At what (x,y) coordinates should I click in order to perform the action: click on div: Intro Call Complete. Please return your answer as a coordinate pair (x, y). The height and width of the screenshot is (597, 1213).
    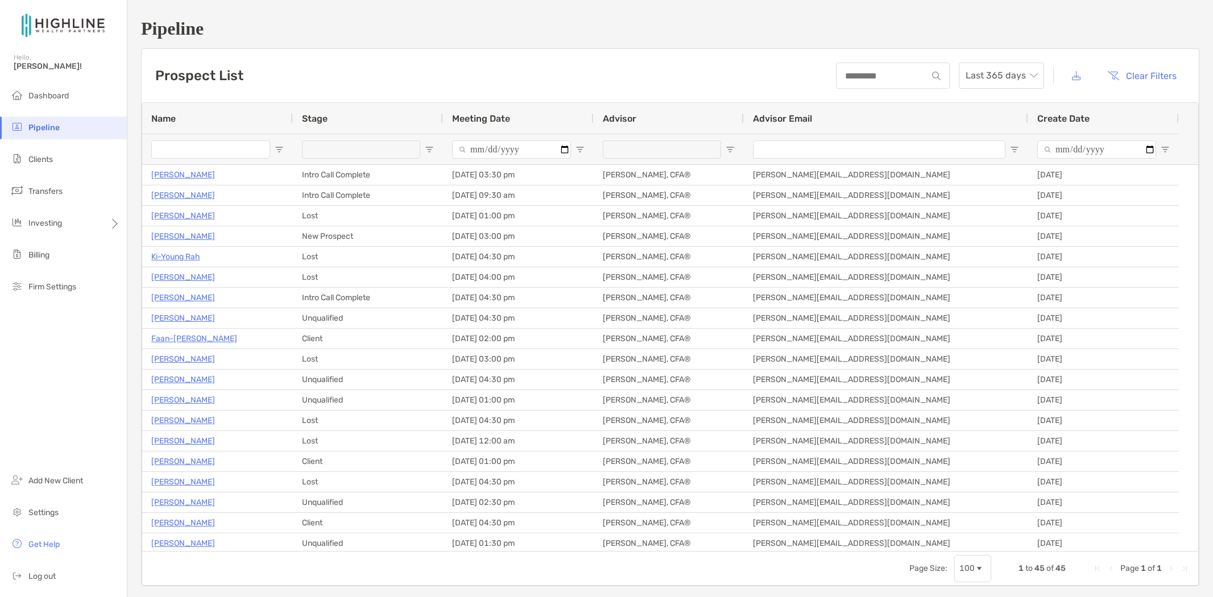
    Looking at the image, I should click on (368, 297).